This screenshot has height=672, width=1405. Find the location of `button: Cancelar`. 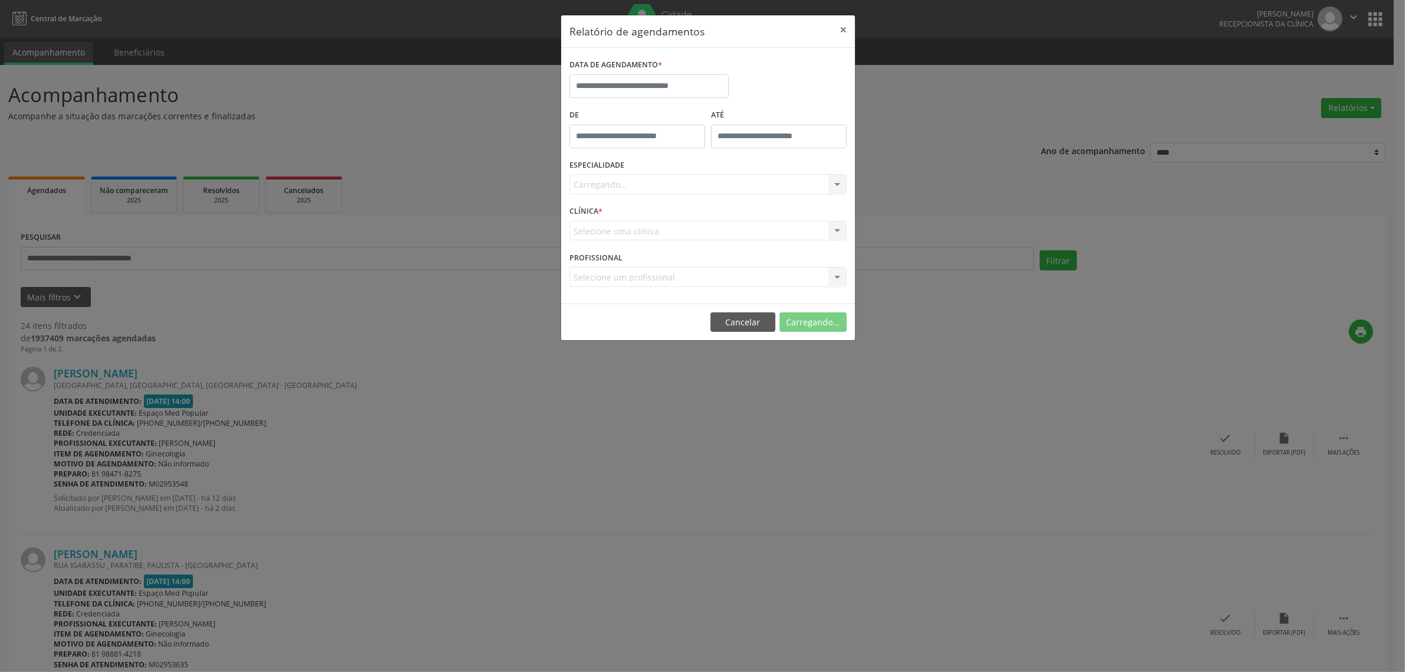

button: Cancelar is located at coordinates (743, 322).